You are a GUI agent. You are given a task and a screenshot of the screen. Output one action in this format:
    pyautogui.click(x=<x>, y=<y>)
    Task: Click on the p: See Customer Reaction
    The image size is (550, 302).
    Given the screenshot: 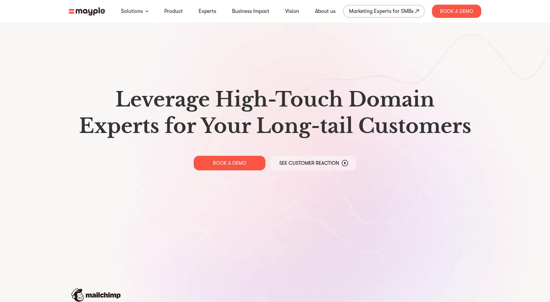 What is the action you would take?
    pyautogui.click(x=309, y=163)
    